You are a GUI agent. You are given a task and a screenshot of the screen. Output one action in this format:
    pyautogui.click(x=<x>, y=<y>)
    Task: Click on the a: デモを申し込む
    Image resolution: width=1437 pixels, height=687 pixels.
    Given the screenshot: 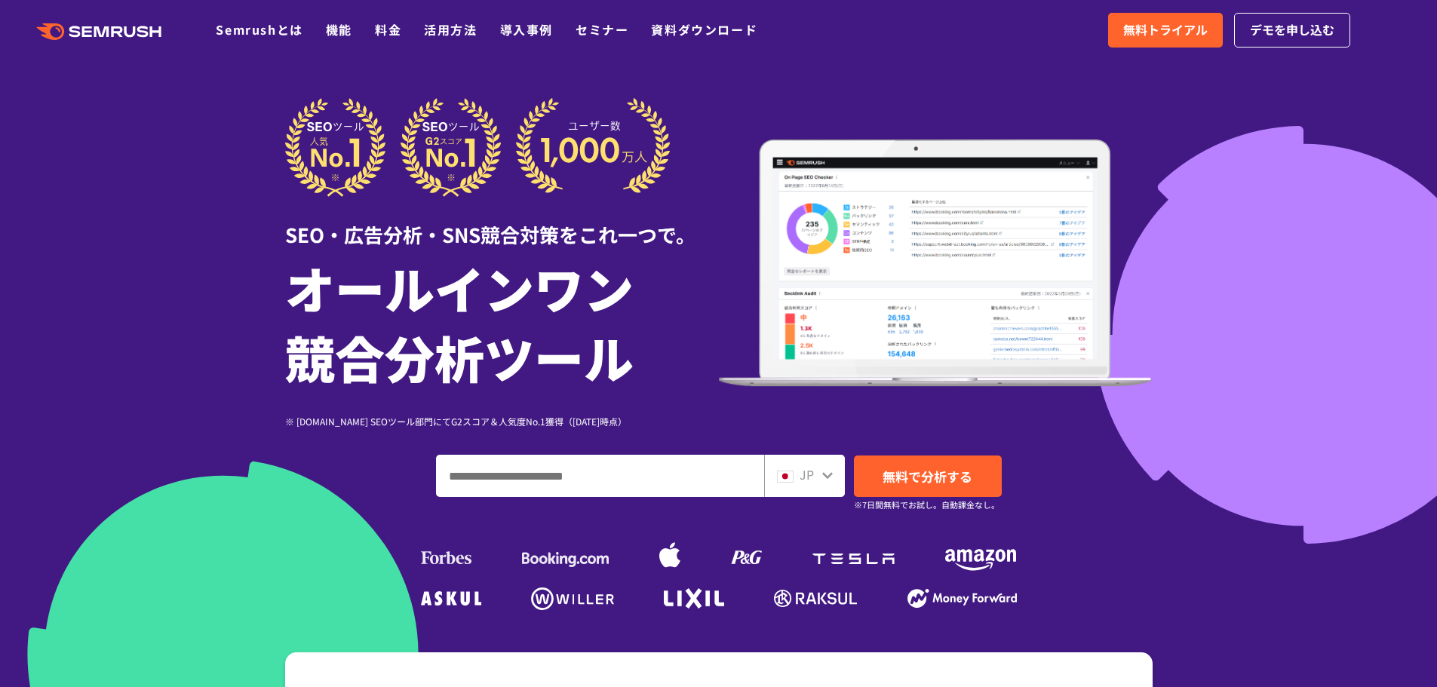 What is the action you would take?
    pyautogui.click(x=1292, y=30)
    